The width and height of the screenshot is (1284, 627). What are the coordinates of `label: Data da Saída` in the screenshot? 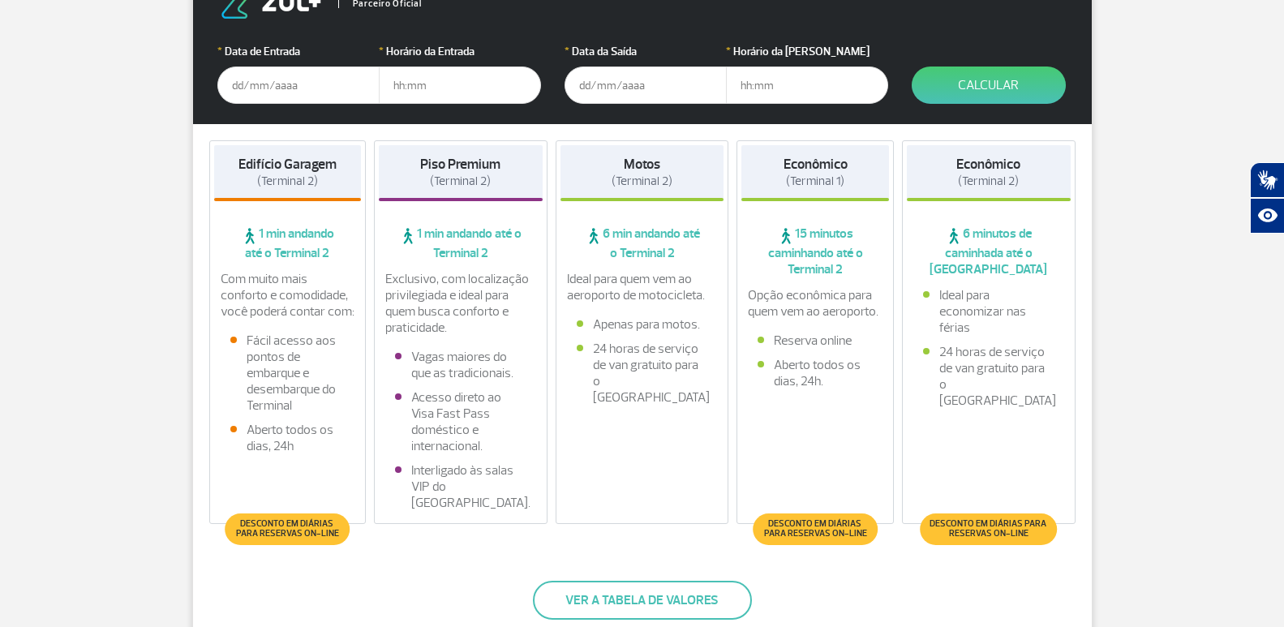 It's located at (646, 51).